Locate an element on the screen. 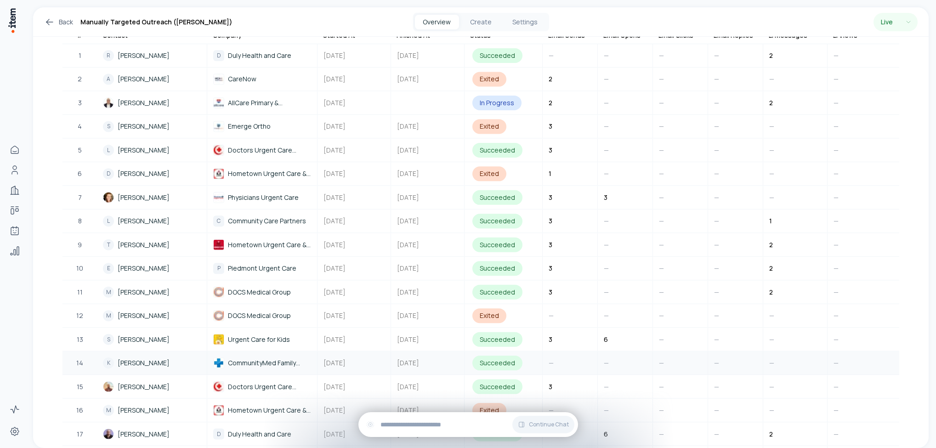 The image size is (936, 448). a: CommunityMed Family Urgent CareCommunityMed Family Urgent Care is located at coordinates (262, 363).